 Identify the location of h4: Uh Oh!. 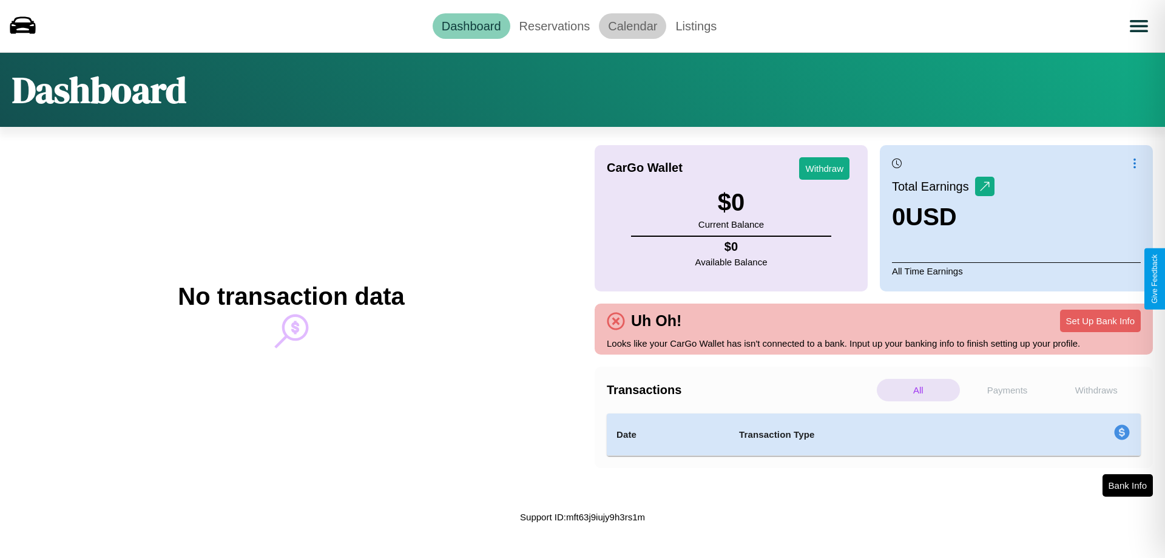
(656, 320).